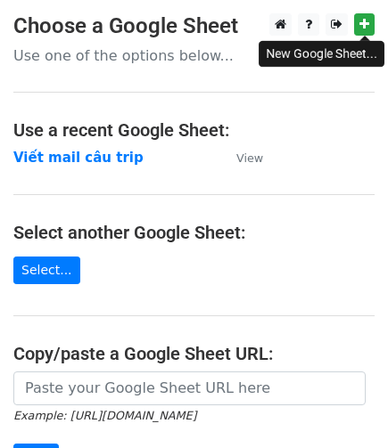 Image resolution: width=388 pixels, height=448 pixels. I want to click on a: Viết mail câu trip, so click(78, 158).